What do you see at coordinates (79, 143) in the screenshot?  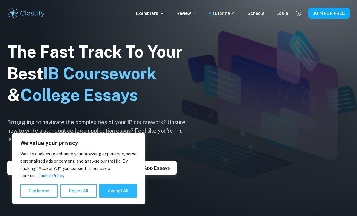 I see `p: We value your privacy` at bounding box center [79, 143].